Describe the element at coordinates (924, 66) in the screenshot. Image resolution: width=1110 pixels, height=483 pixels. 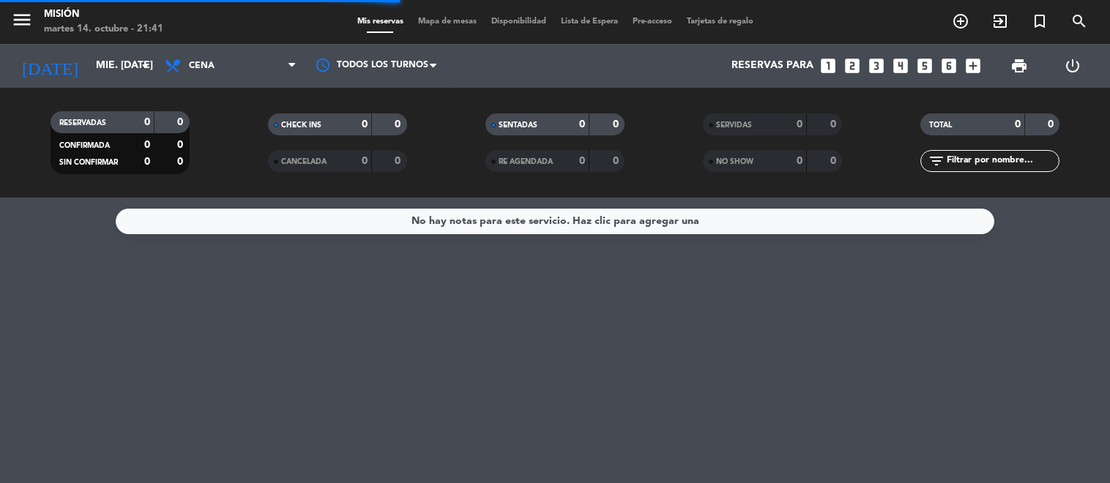
I see `i: looks_5` at that location.